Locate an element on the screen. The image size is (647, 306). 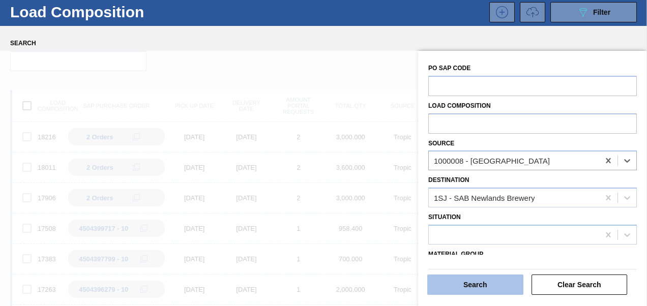
button: Clear Search is located at coordinates (579, 285).